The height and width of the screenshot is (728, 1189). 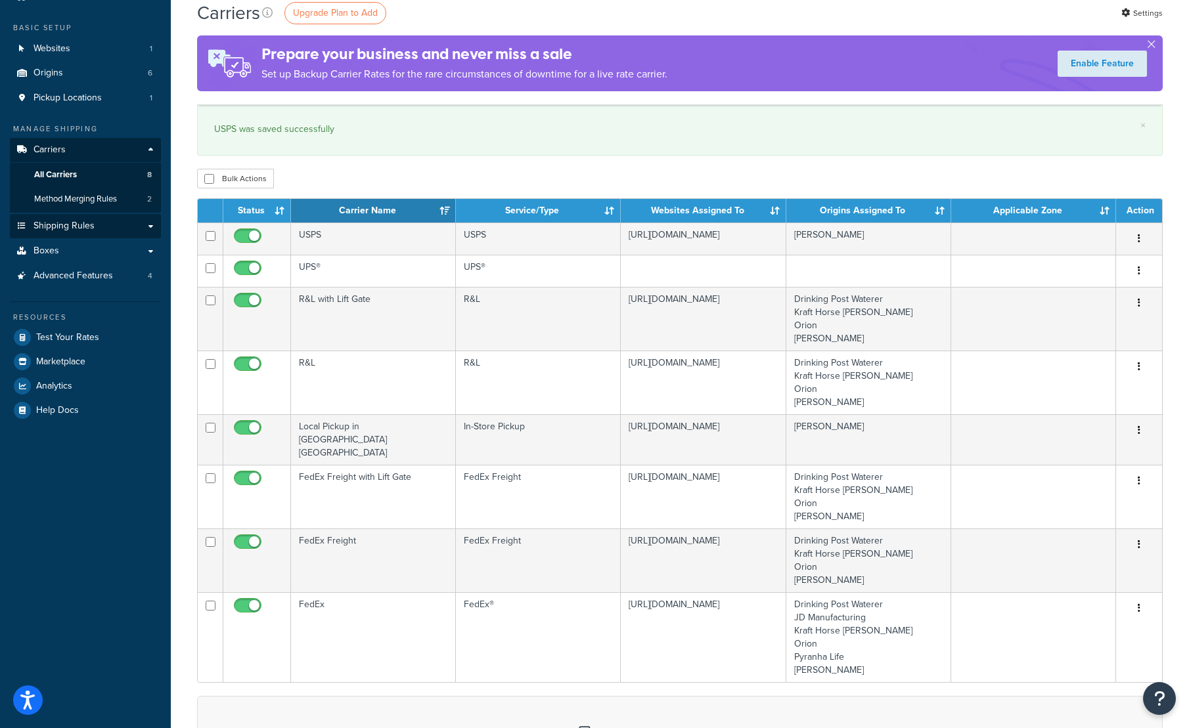 I want to click on li: Help Docs, so click(x=85, y=410).